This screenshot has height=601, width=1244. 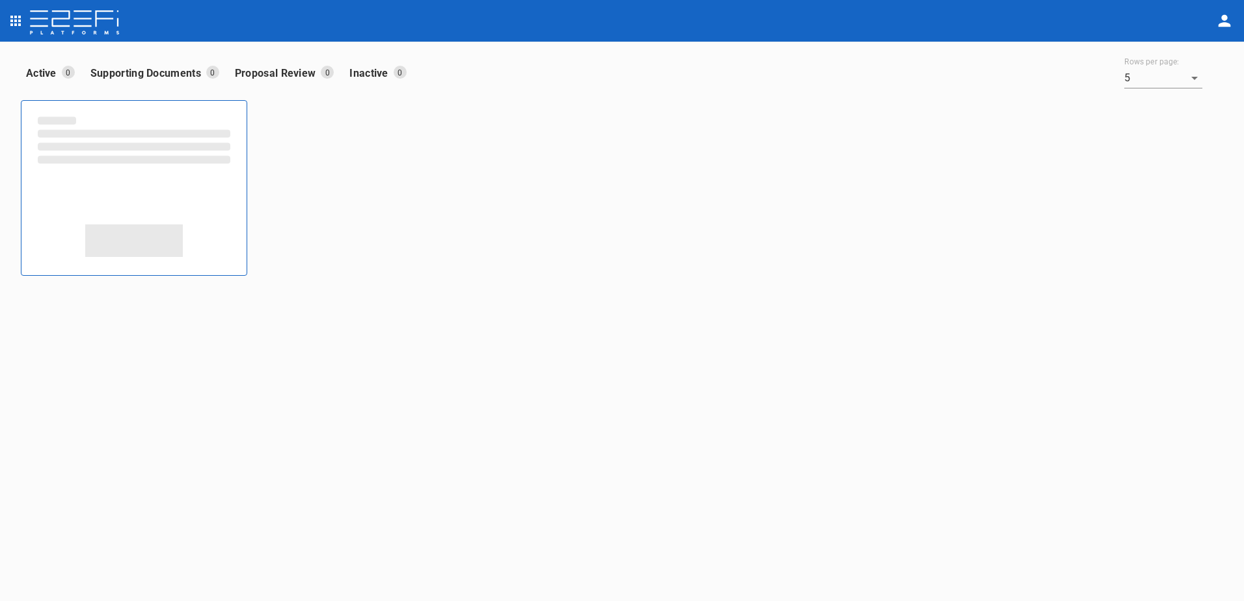 What do you see at coordinates (1152, 62) in the screenshot?
I see `label: Rows per page:` at bounding box center [1152, 62].